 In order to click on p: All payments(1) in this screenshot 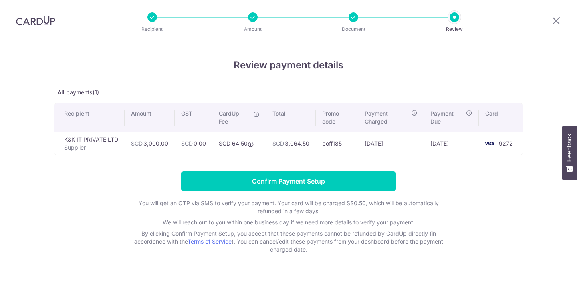, I will do `click(288, 93)`.